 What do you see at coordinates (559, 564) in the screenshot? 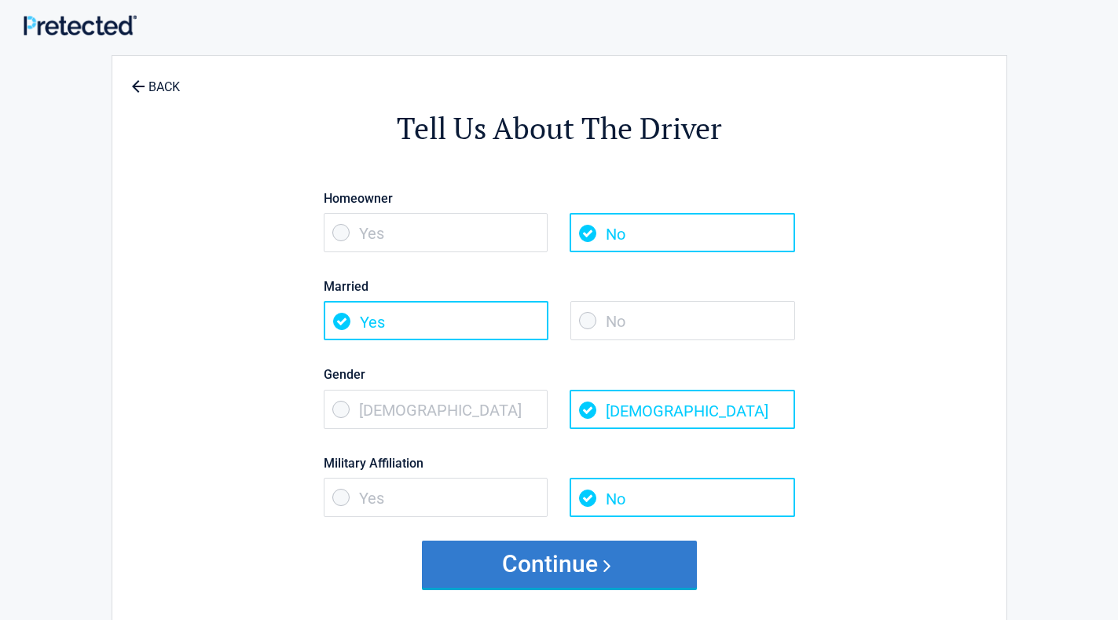
I see `button: Continue` at bounding box center [559, 564].